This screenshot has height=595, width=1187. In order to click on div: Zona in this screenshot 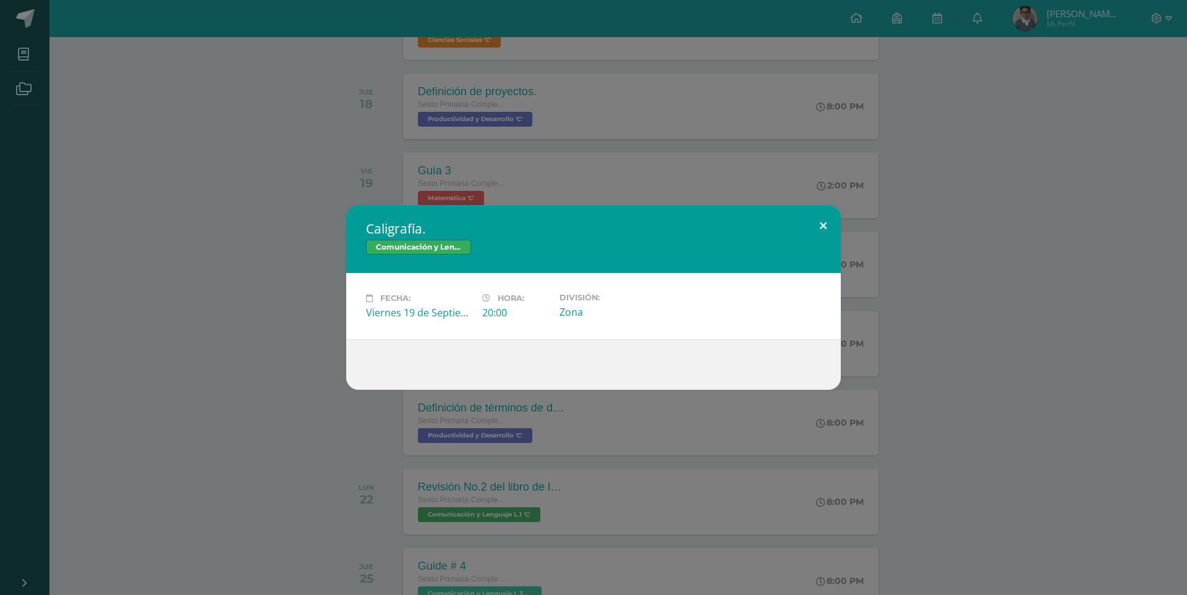, I will do `click(613, 312)`.